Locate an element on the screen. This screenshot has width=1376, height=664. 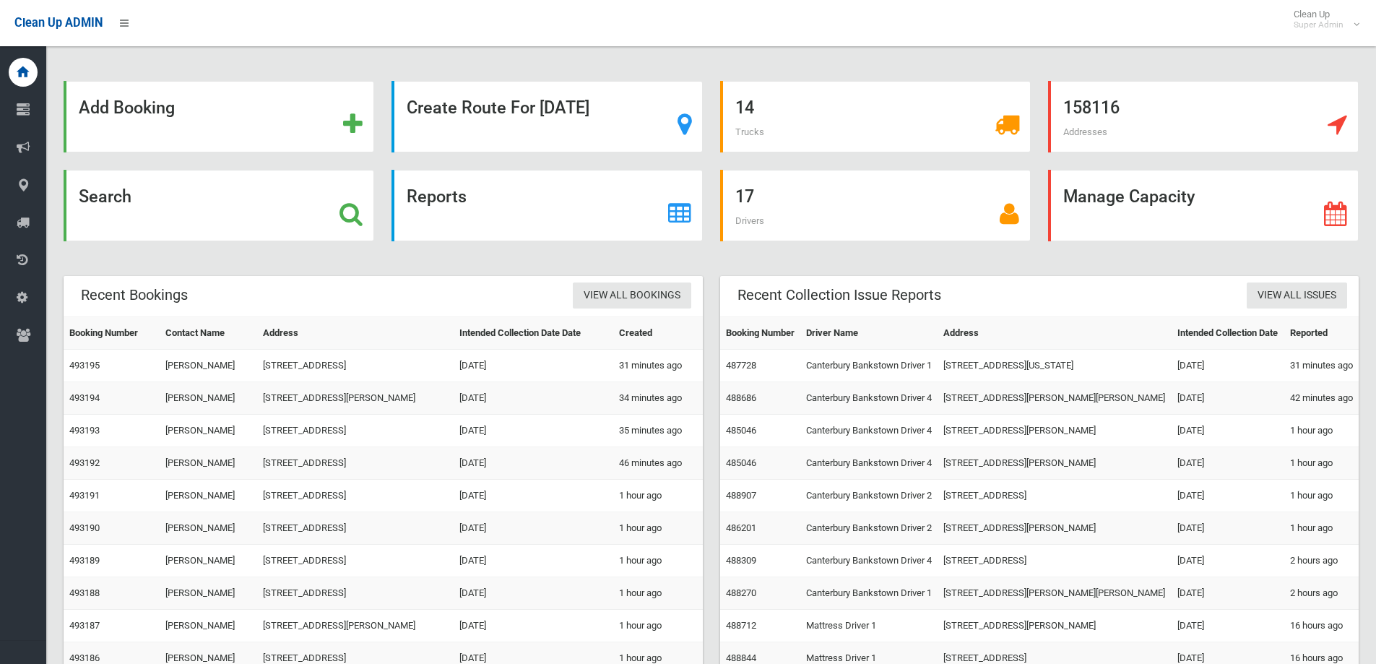
th: Reported is located at coordinates (1322, 333).